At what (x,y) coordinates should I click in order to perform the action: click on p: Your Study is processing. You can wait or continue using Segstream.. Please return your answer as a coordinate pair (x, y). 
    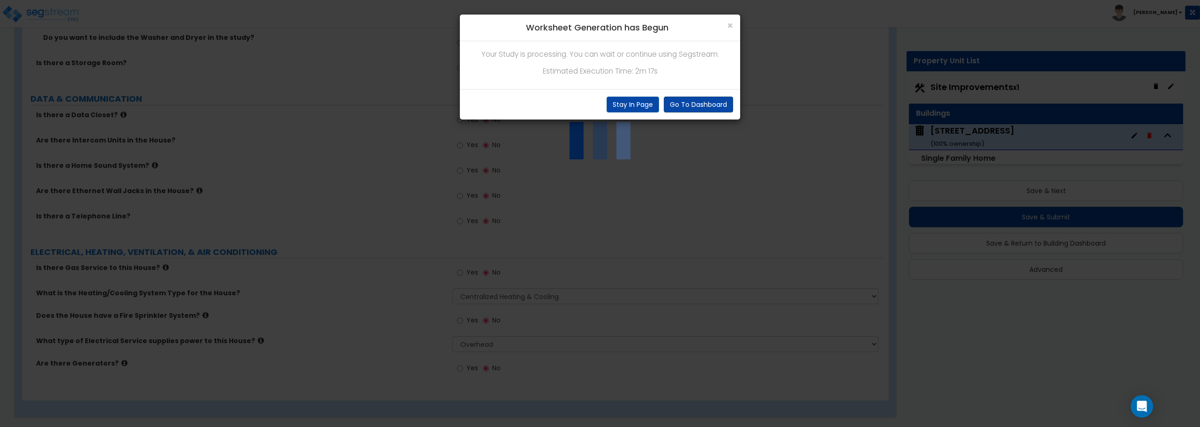
    Looking at the image, I should click on (600, 54).